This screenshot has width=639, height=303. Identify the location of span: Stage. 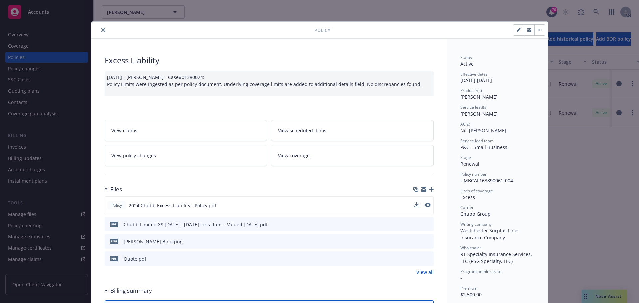
(465, 157).